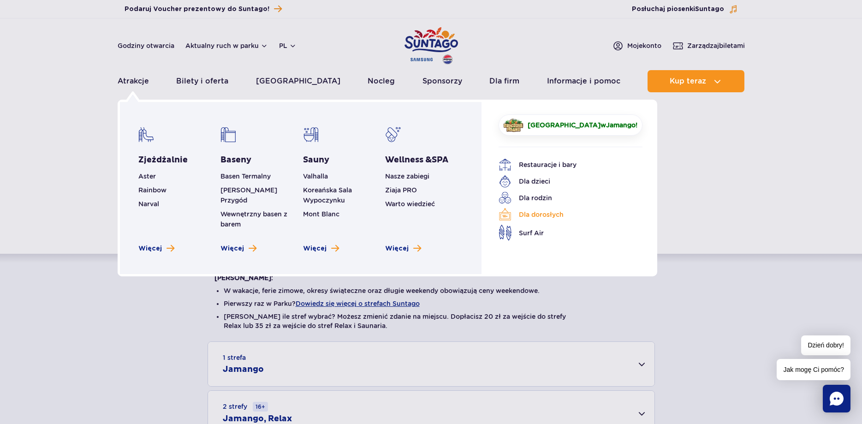 The image size is (862, 424). I want to click on span: Kup teraz, so click(688, 81).